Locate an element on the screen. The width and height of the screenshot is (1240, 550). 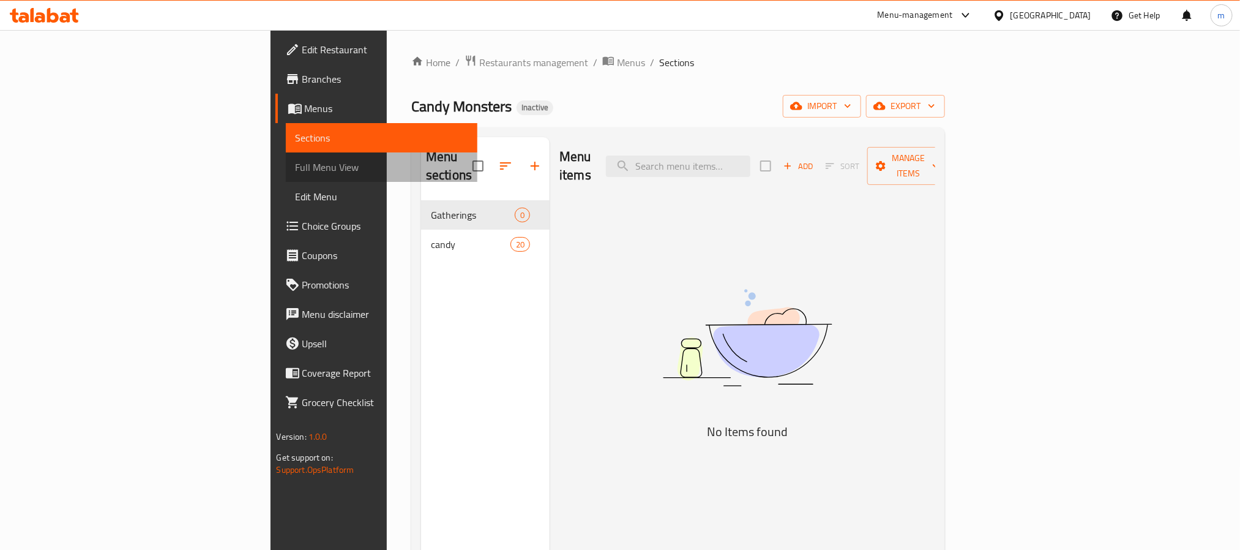
span: m is located at coordinates (1222, 15).